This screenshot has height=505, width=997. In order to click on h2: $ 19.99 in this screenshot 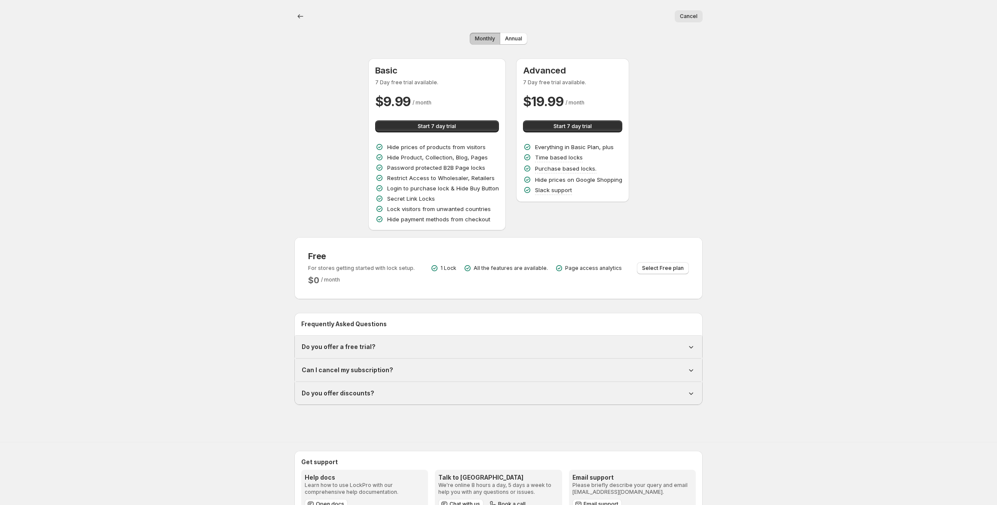, I will do `click(543, 101)`.